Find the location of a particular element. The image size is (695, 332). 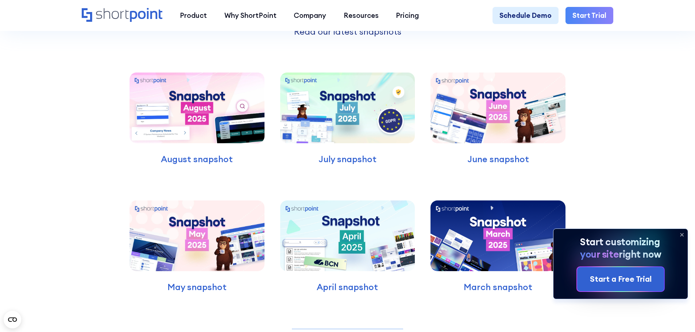

div: Company is located at coordinates (310, 15).